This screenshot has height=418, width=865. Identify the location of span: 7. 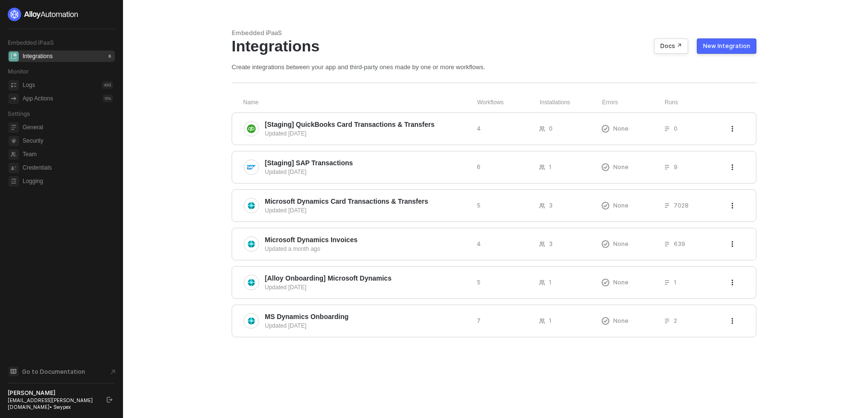
(479, 321).